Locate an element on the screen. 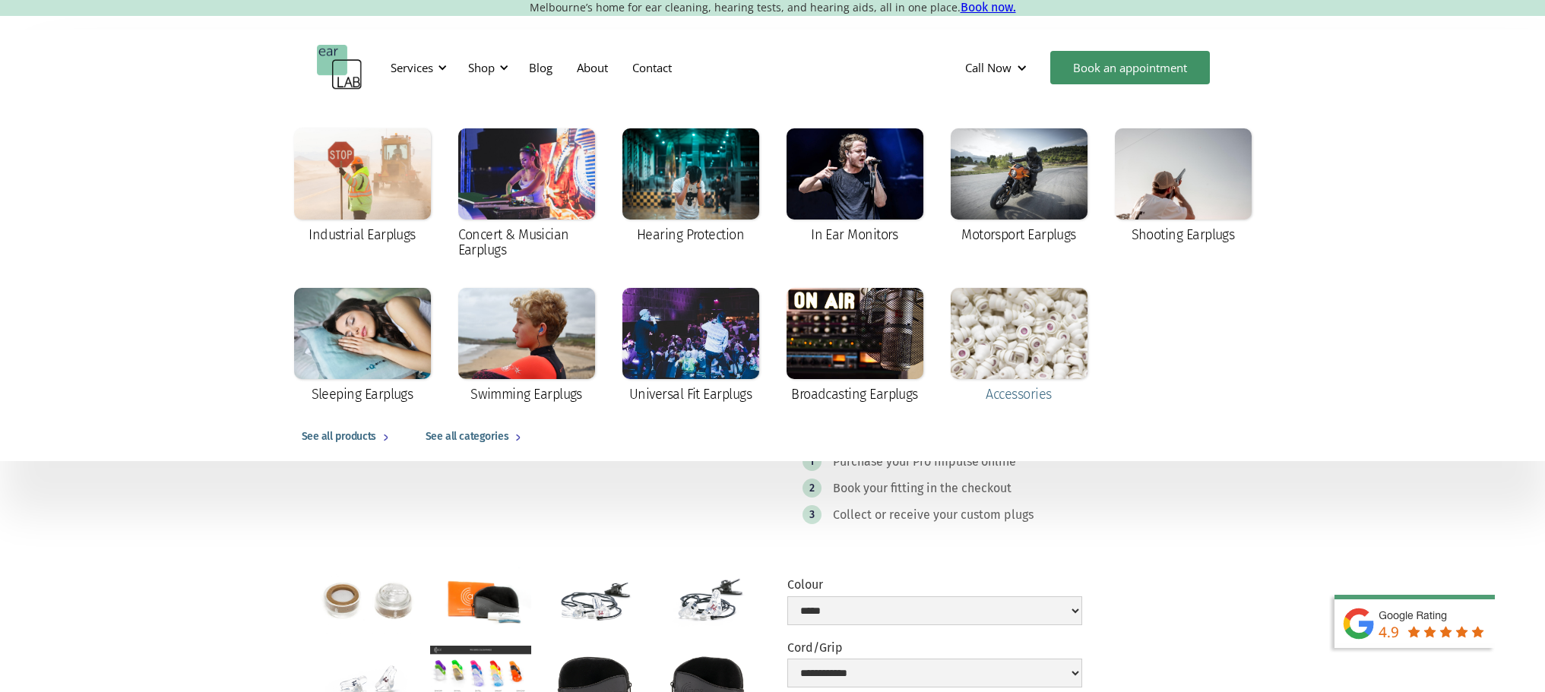 This screenshot has height=692, width=1545. div: See all categories is located at coordinates (467, 437).